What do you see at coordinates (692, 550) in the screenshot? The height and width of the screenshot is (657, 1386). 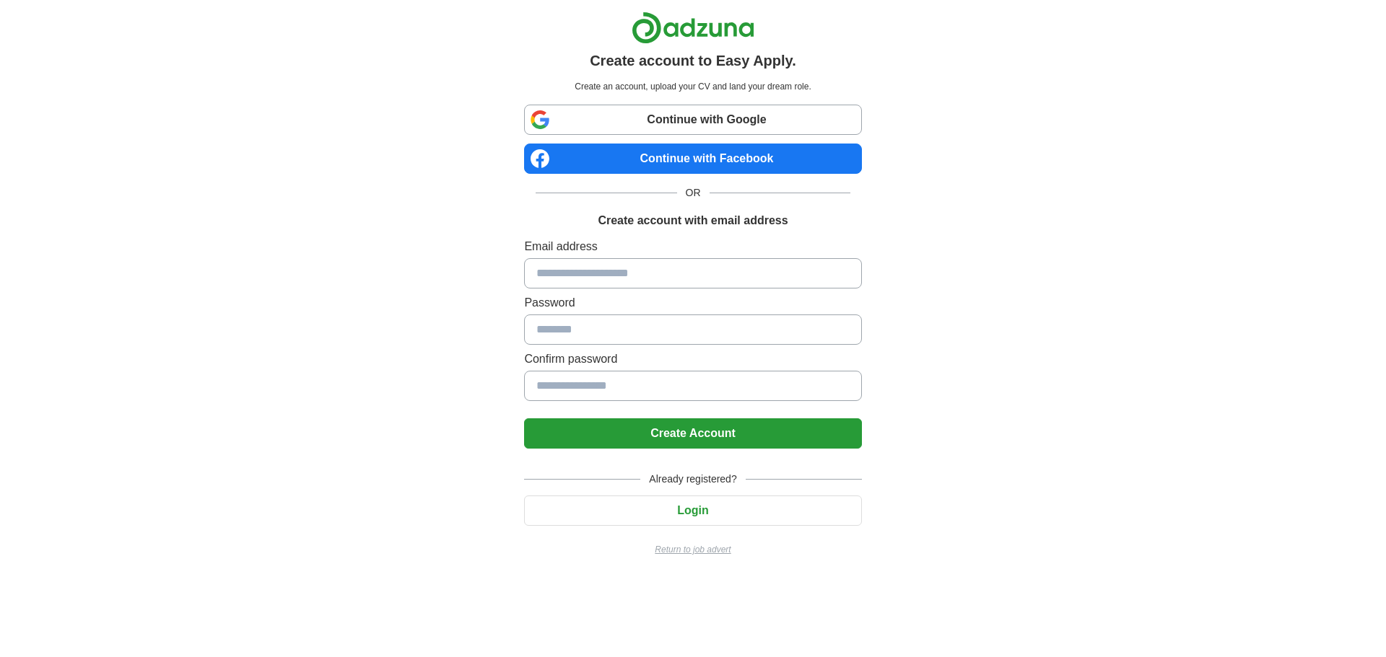 I see `p: Return to job advert` at bounding box center [692, 550].